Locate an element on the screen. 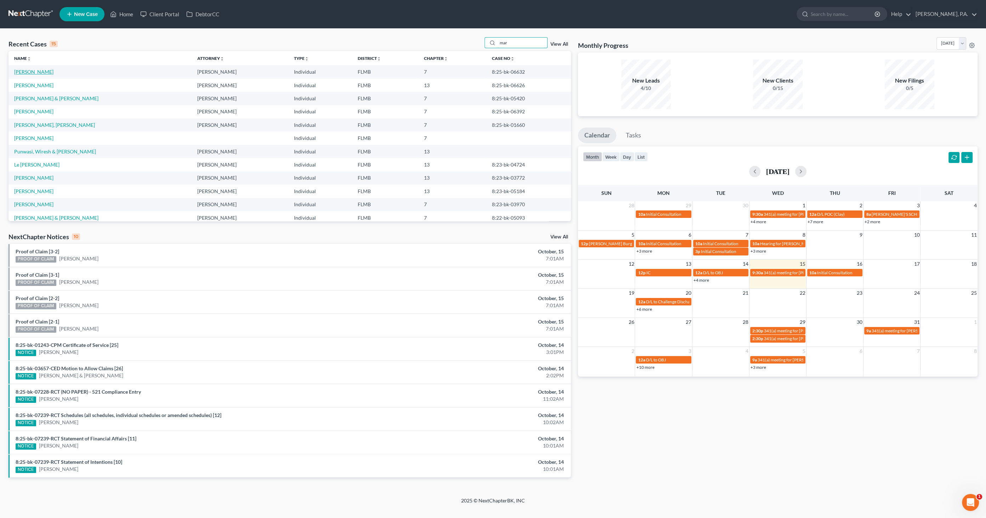  span: 6 is located at coordinates (690, 235).